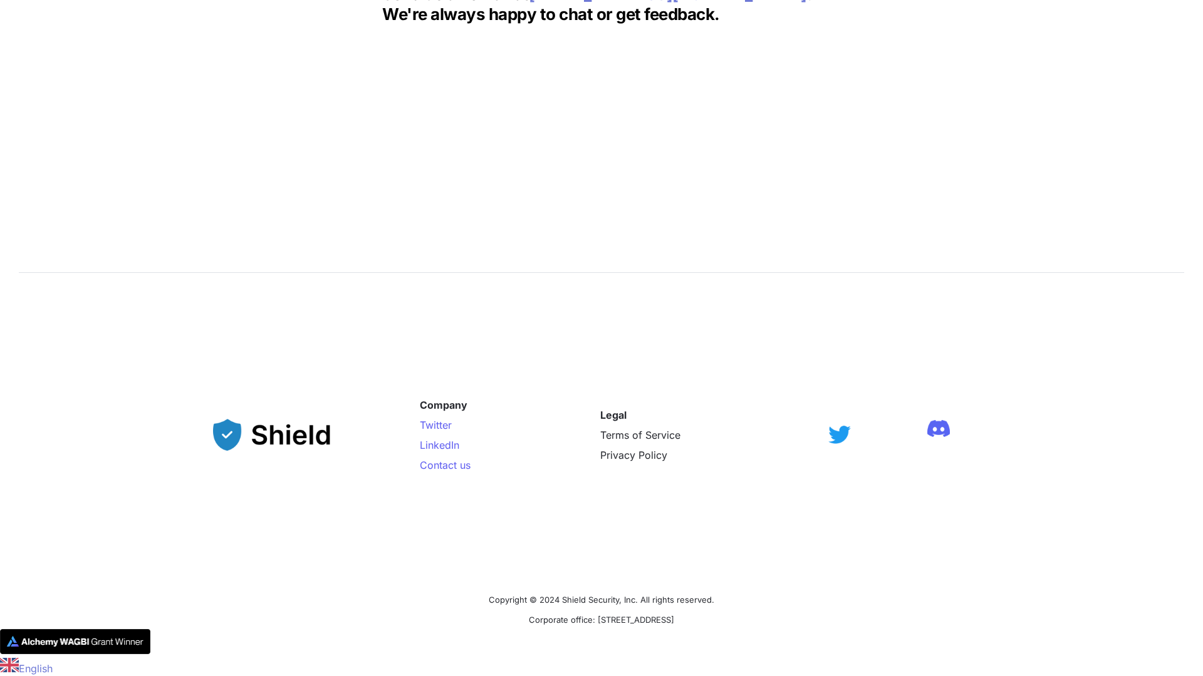  What do you see at coordinates (640, 435) in the screenshot?
I see `span: Terms of Service` at bounding box center [640, 435].